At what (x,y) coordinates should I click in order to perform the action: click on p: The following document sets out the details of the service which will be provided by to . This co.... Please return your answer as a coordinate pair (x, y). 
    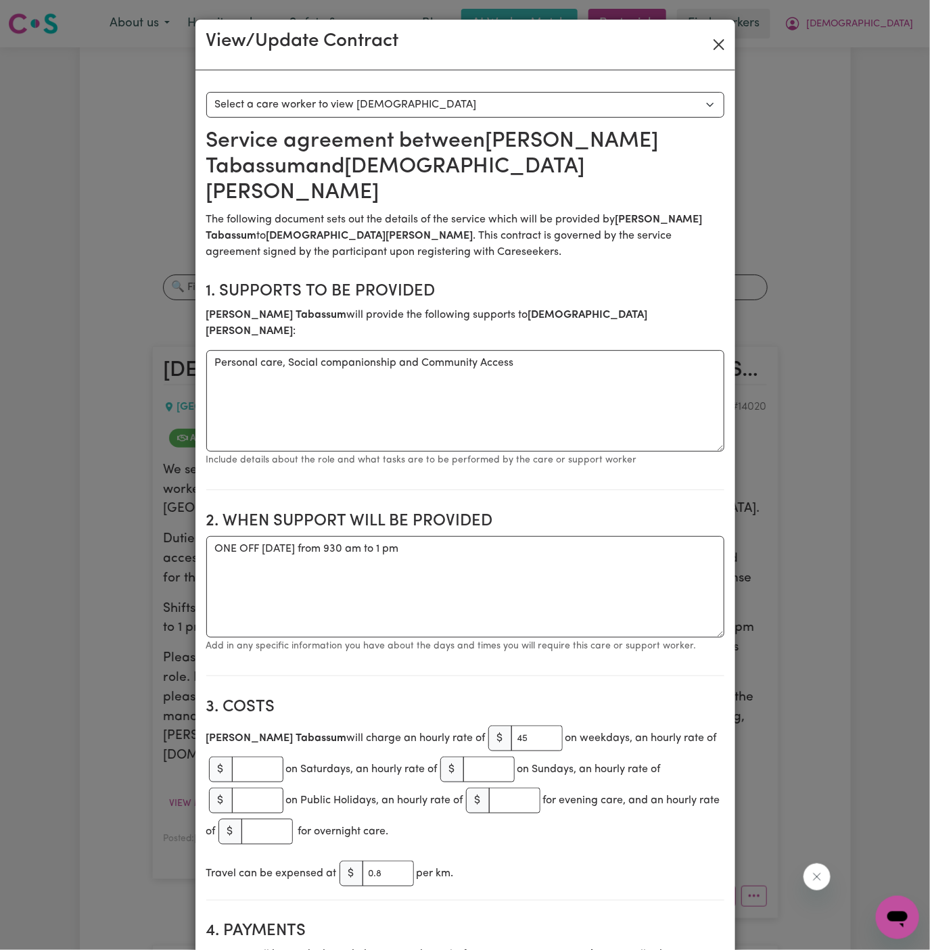
    Looking at the image, I should click on (465, 236).